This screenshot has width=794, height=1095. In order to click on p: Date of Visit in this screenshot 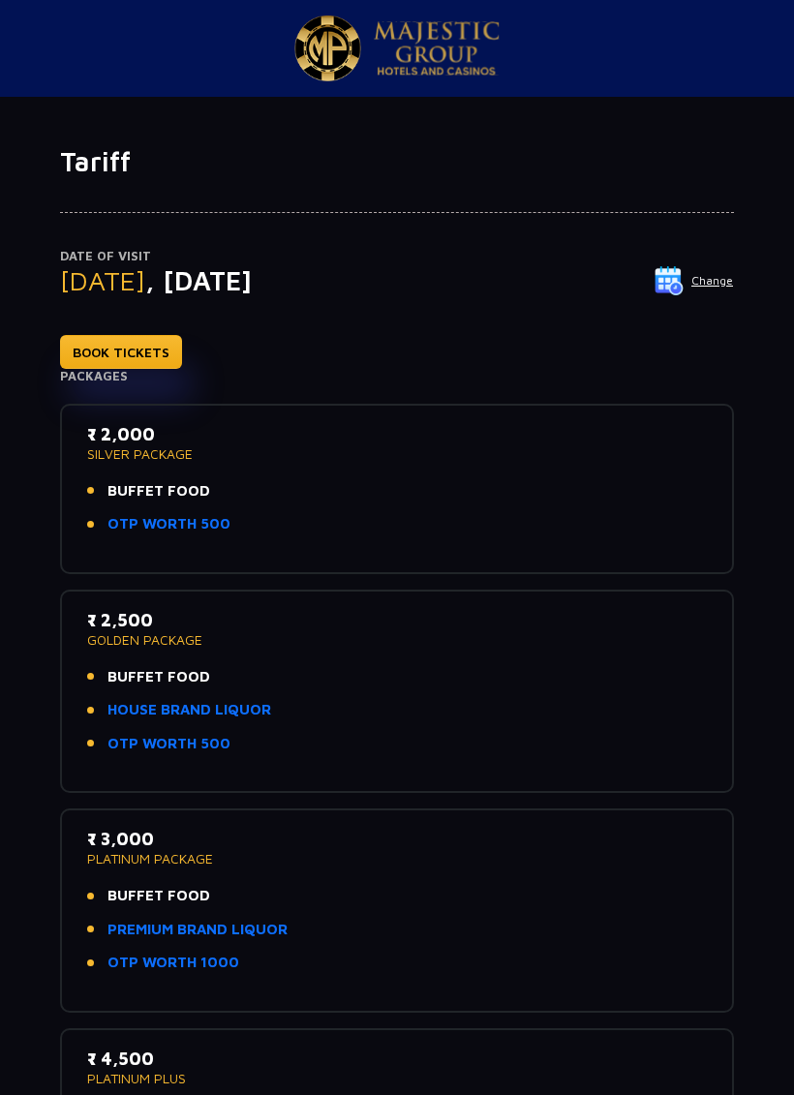, I will do `click(397, 256)`.